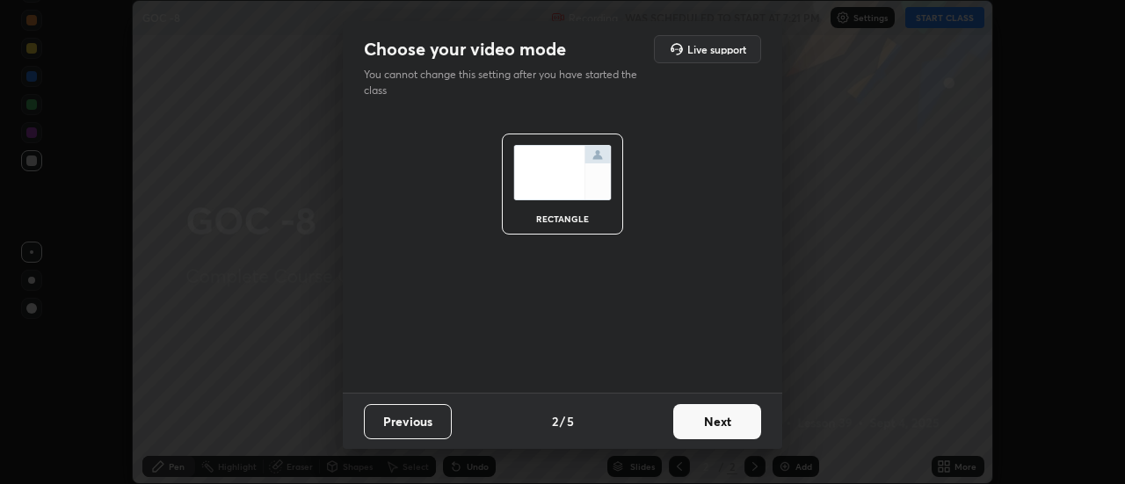 This screenshot has width=1125, height=484. I want to click on button: Previous, so click(408, 422).